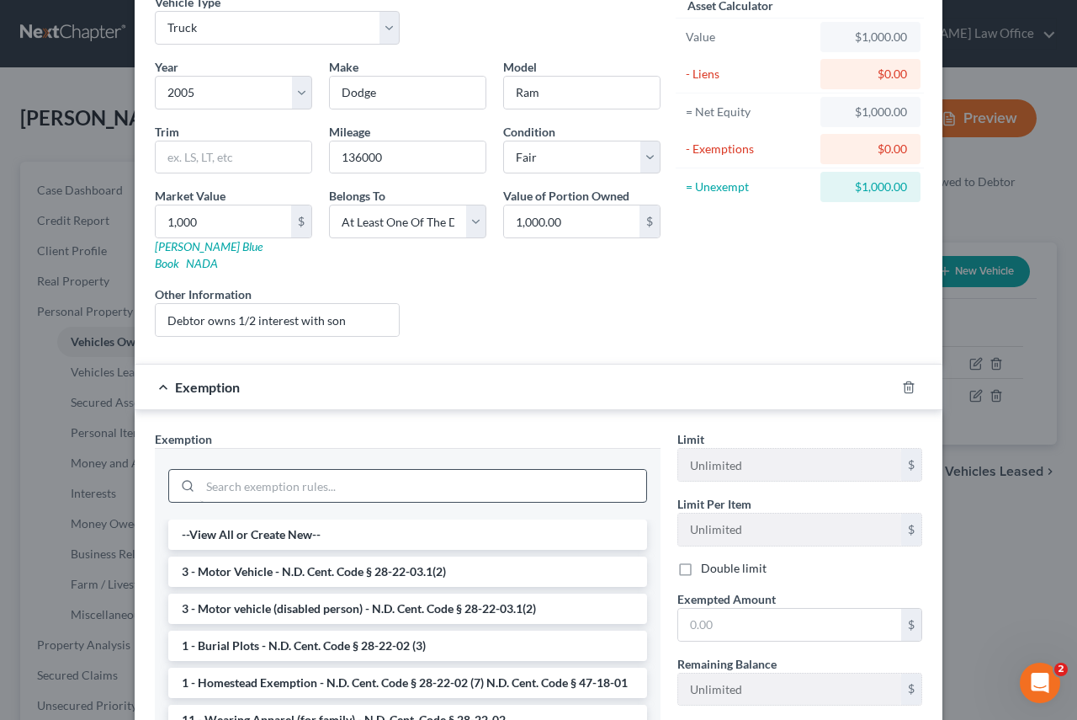  Describe the element at coordinates (727, 663) in the screenshot. I see `label: Remaining Balance` at that location.